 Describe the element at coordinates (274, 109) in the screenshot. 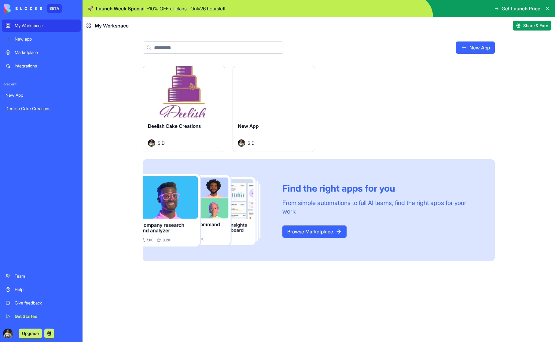

I see `a: New AppAvatarS D` at that location.